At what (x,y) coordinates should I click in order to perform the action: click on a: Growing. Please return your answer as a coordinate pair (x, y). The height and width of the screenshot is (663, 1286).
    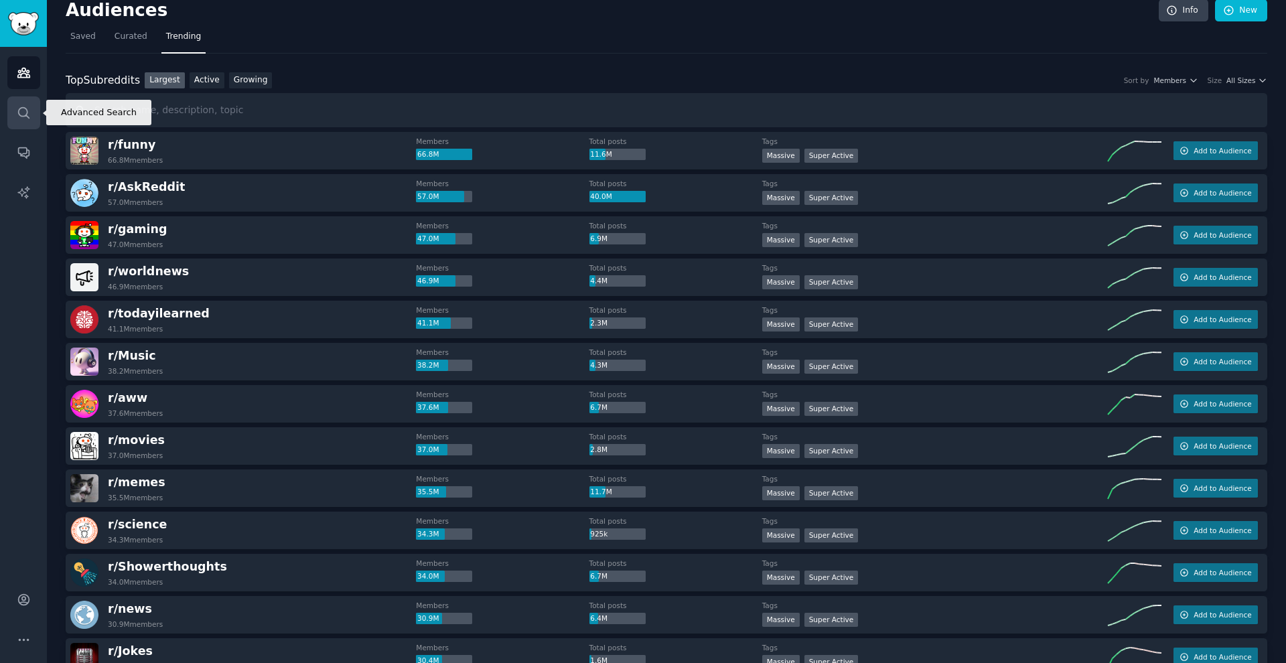
    Looking at the image, I should click on (251, 80).